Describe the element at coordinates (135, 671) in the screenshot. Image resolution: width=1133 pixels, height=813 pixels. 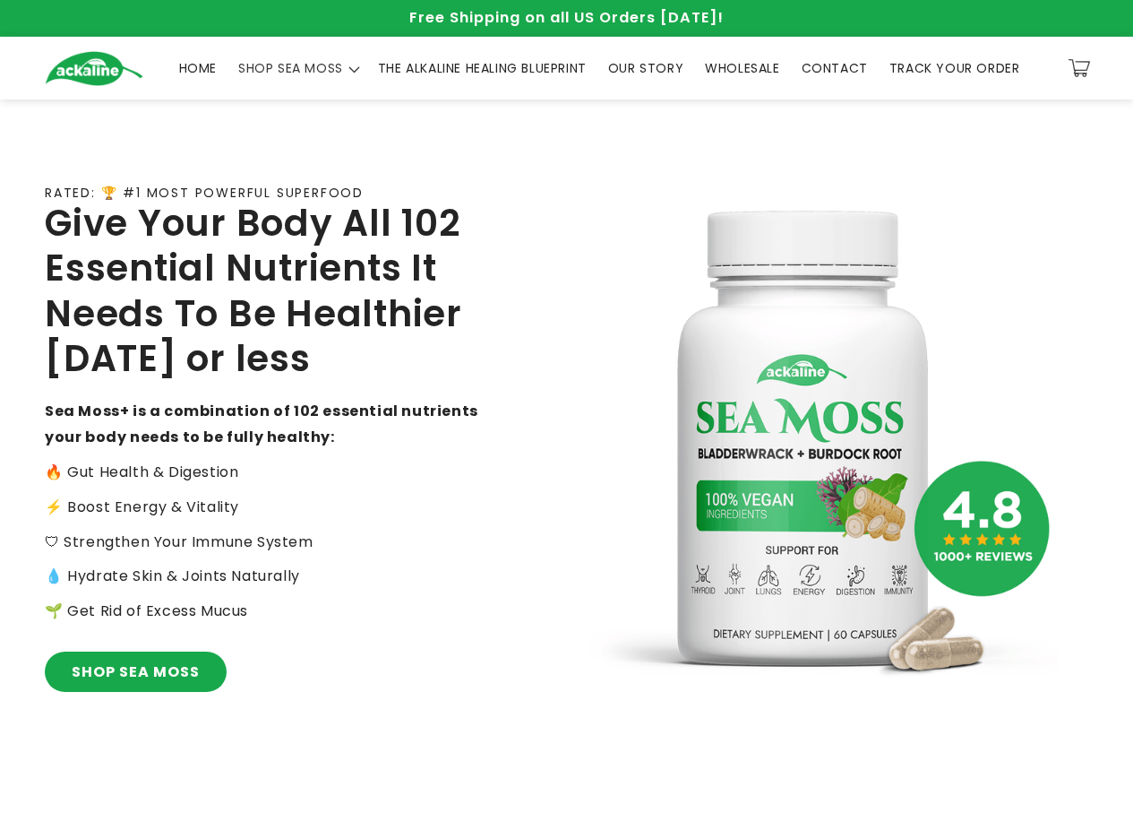
I see `a: SHOP SEA MOSS` at that location.